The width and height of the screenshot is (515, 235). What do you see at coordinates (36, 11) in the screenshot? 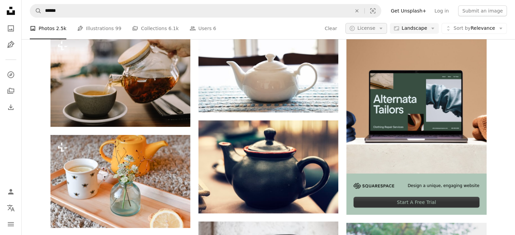
I see `button: Search Unsplash` at bounding box center [36, 11].